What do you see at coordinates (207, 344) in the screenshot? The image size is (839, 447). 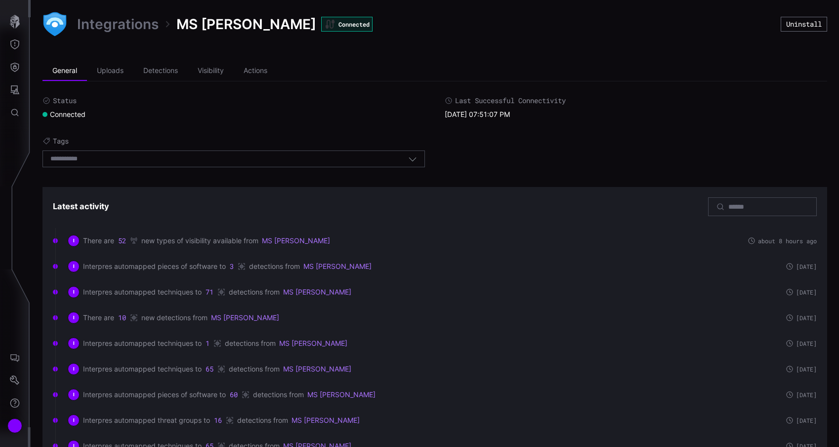 I see `button: 1` at bounding box center [207, 344].